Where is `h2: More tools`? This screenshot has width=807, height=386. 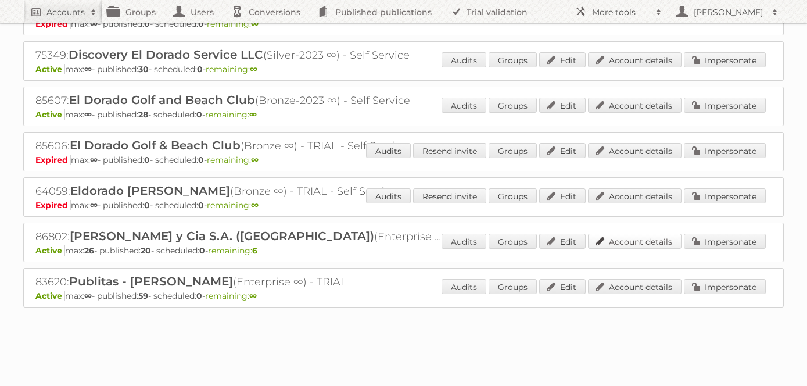
h2: More tools is located at coordinates (621, 12).